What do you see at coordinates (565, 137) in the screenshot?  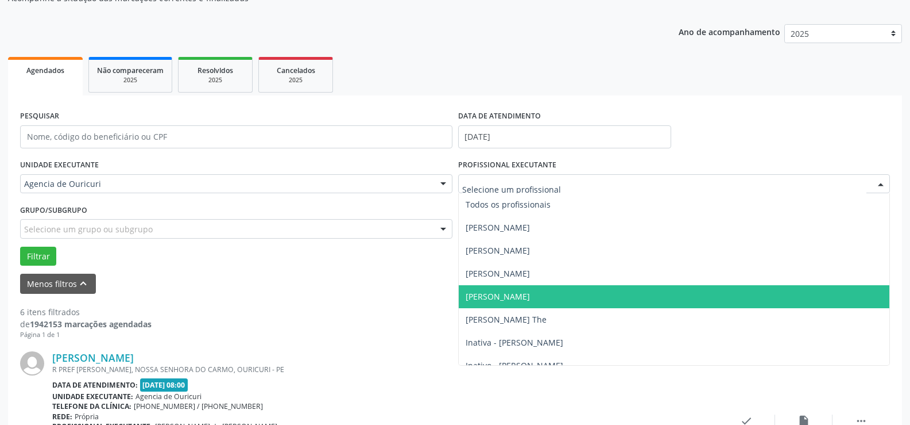 I see `input: Selecione um intervalo` at bounding box center [565, 137].